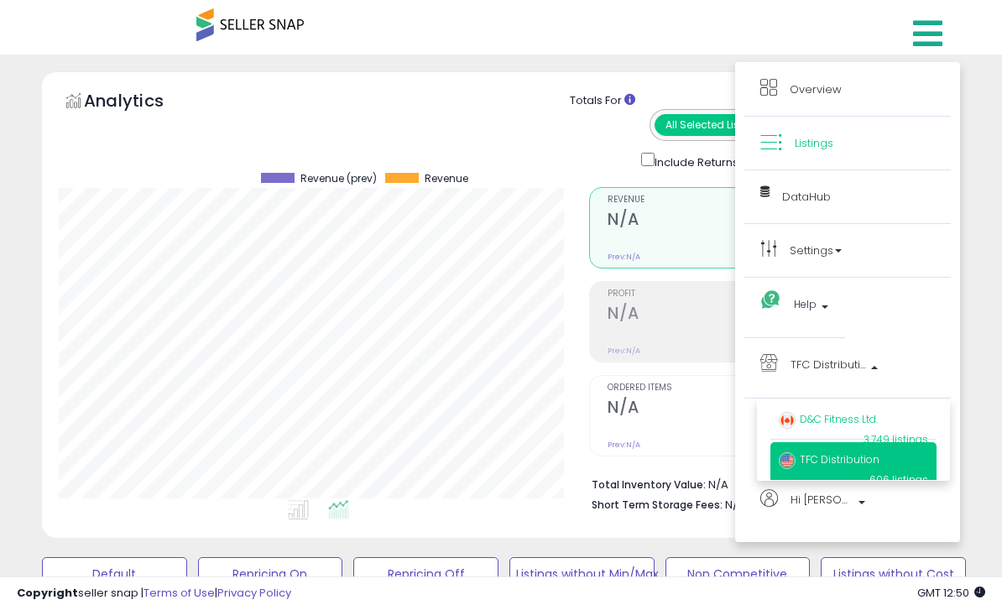  What do you see at coordinates (805, 304) in the screenshot?
I see `span: Help` at bounding box center [805, 304].